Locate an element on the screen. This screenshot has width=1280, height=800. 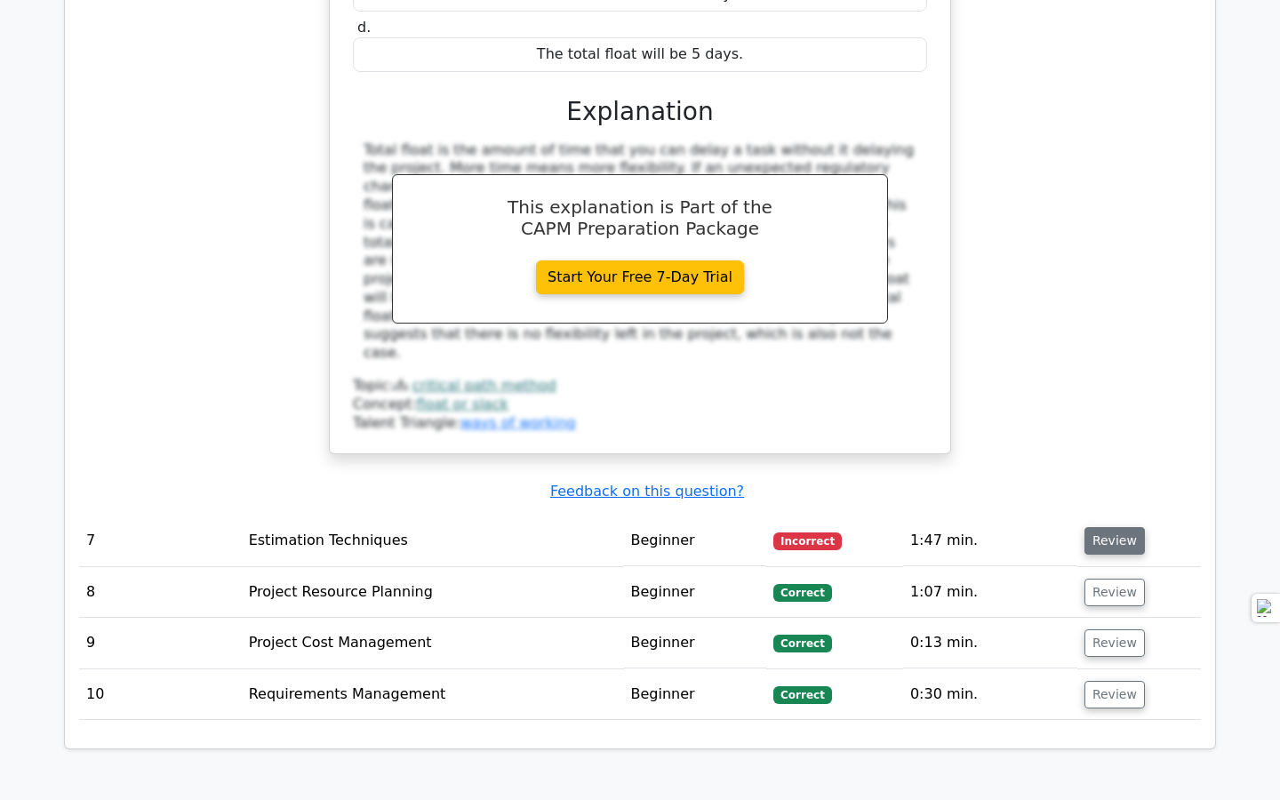
div: The total float will be 5 days. is located at coordinates (640, 54).